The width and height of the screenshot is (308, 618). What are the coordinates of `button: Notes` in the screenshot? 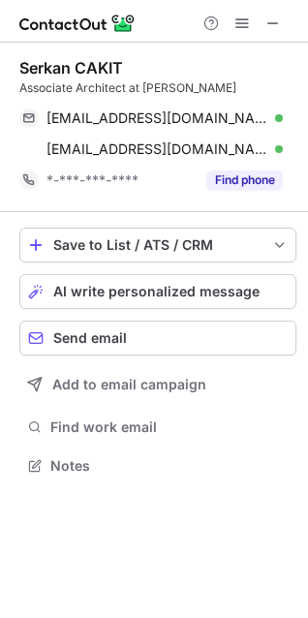 It's located at (158, 466).